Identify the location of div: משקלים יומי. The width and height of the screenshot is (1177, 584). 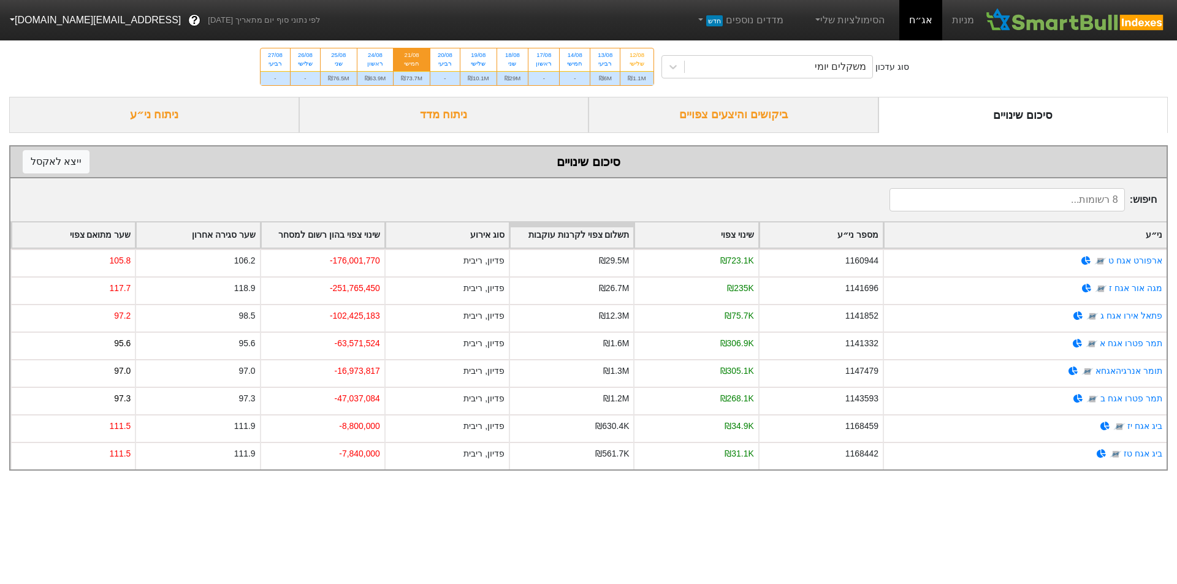
(840, 67).